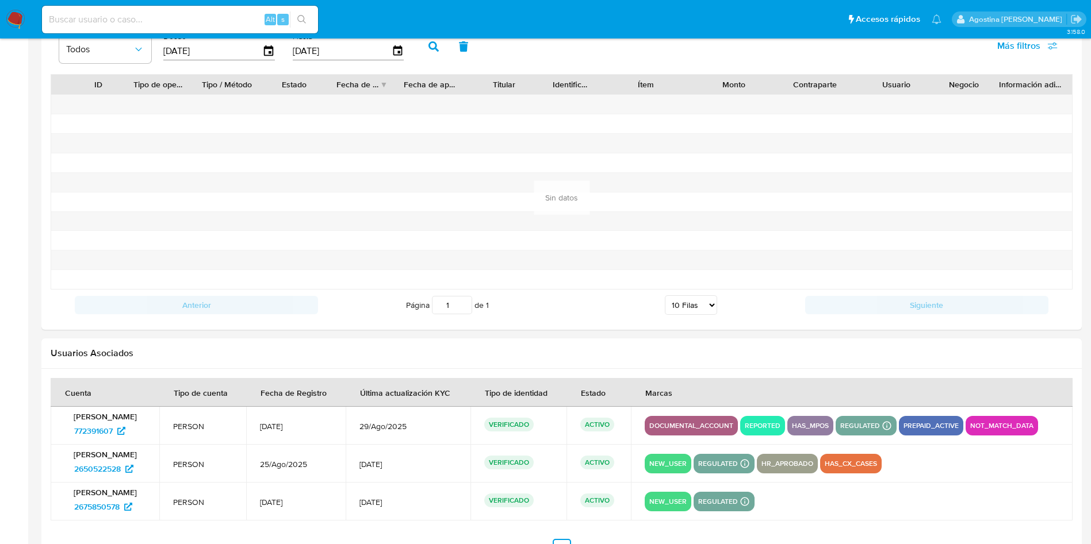  Describe the element at coordinates (270, 19) in the screenshot. I see `span: Alt` at that location.